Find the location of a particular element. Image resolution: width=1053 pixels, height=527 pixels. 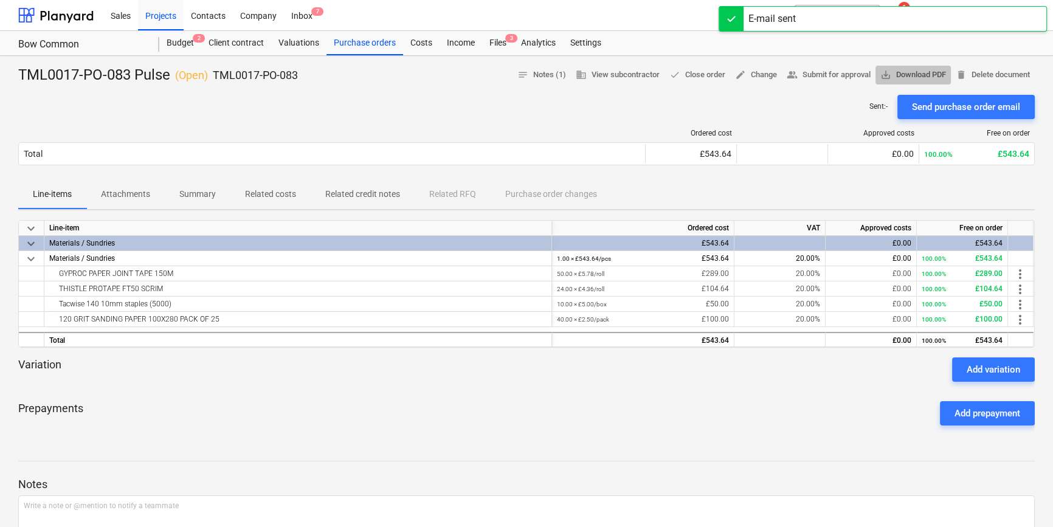

p: Variation is located at coordinates (40, 369).